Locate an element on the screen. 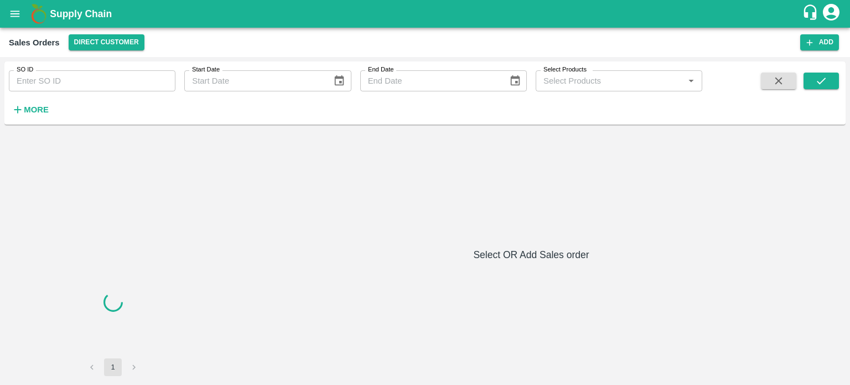 This screenshot has width=850, height=385. img: logo is located at coordinates (39, 14).